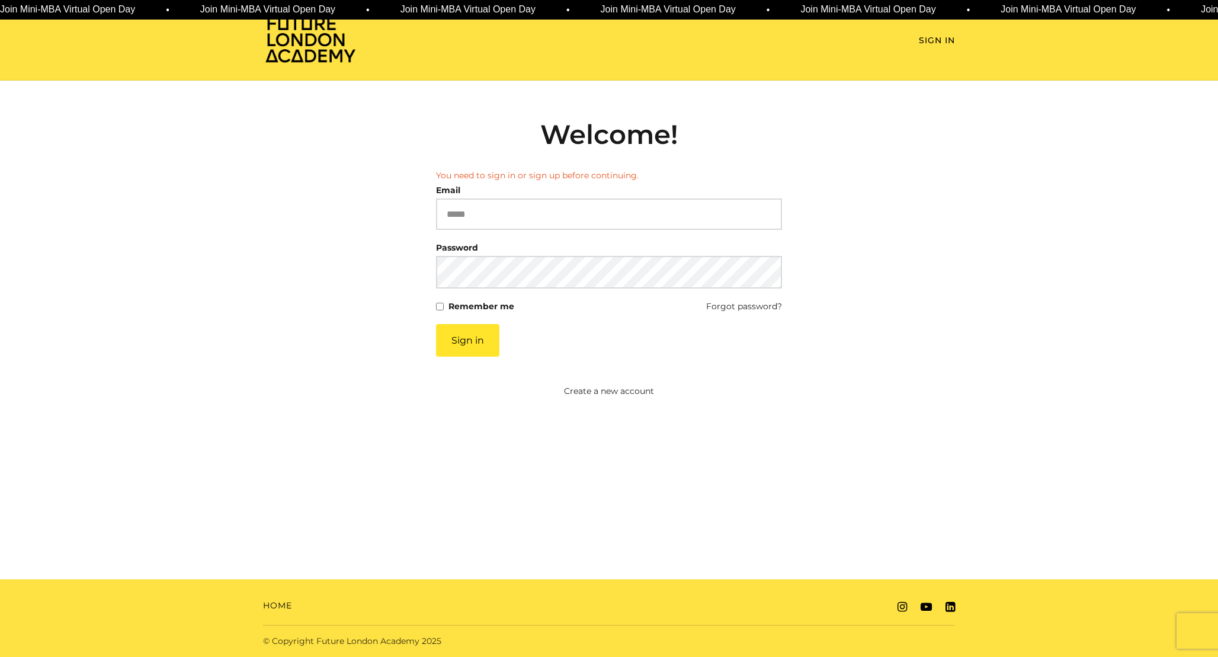 Image resolution: width=1218 pixels, height=657 pixels. I want to click on button: Sign in, so click(468, 340).